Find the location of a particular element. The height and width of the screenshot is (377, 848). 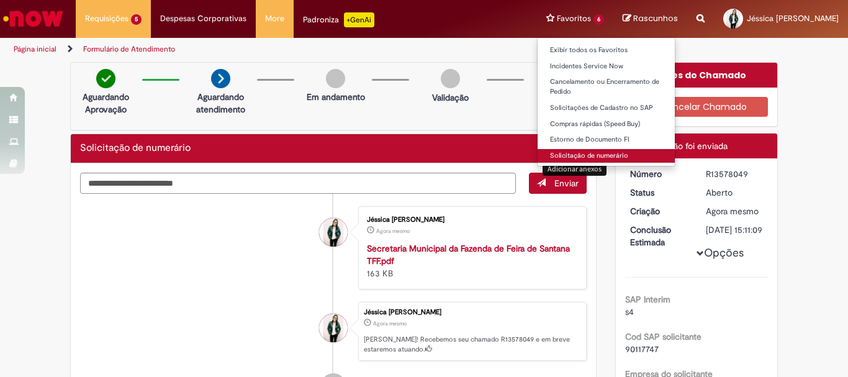

b: Cod SAP solicitante is located at coordinates (663, 337).